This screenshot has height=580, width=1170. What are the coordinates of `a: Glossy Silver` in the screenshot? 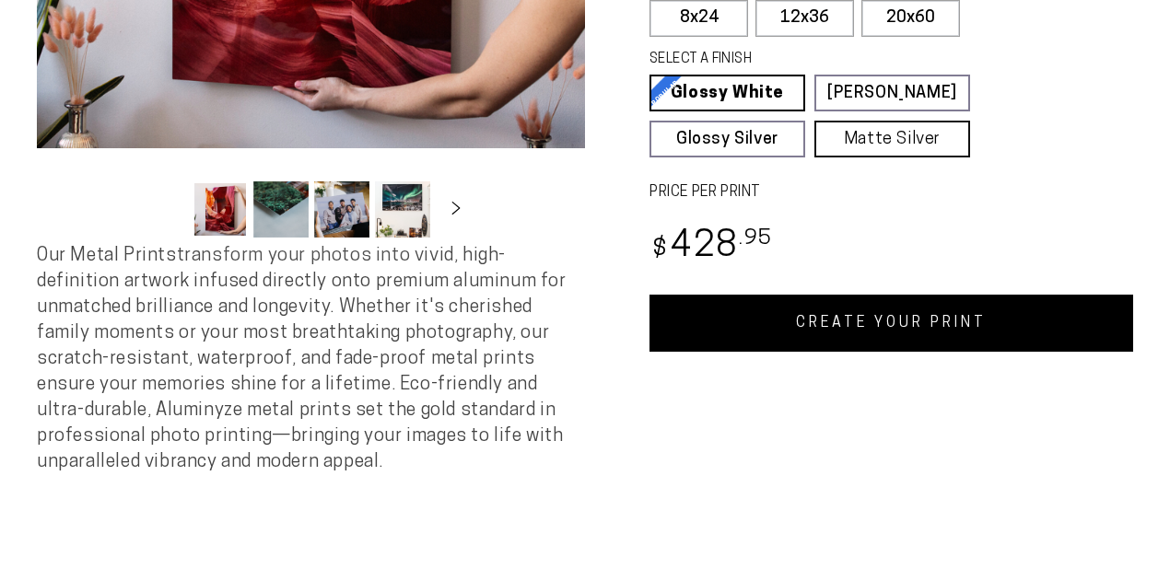 It's located at (727, 139).